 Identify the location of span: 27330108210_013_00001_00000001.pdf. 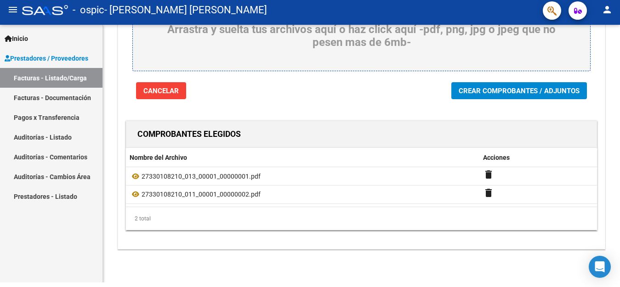
(201, 177).